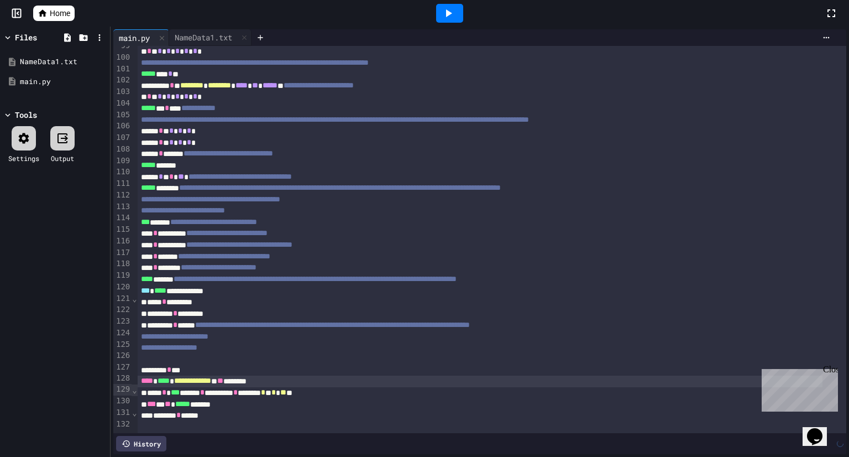 The image size is (849, 457). I want to click on div: Files, so click(26, 37).